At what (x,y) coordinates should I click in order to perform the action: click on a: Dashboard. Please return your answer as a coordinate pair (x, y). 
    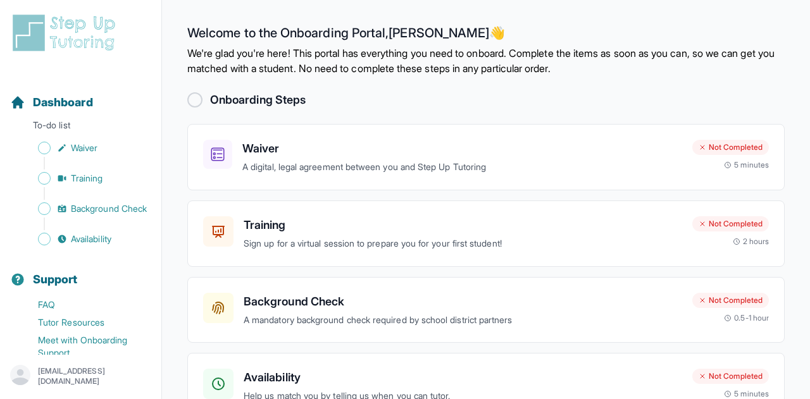
    Looking at the image, I should click on (51, 103).